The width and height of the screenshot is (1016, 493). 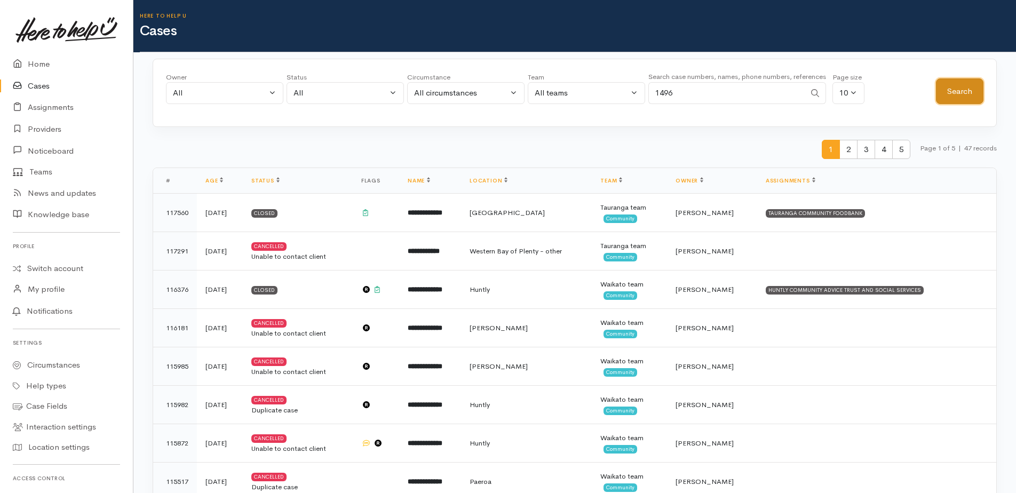 I want to click on h1: Cases, so click(x=578, y=31).